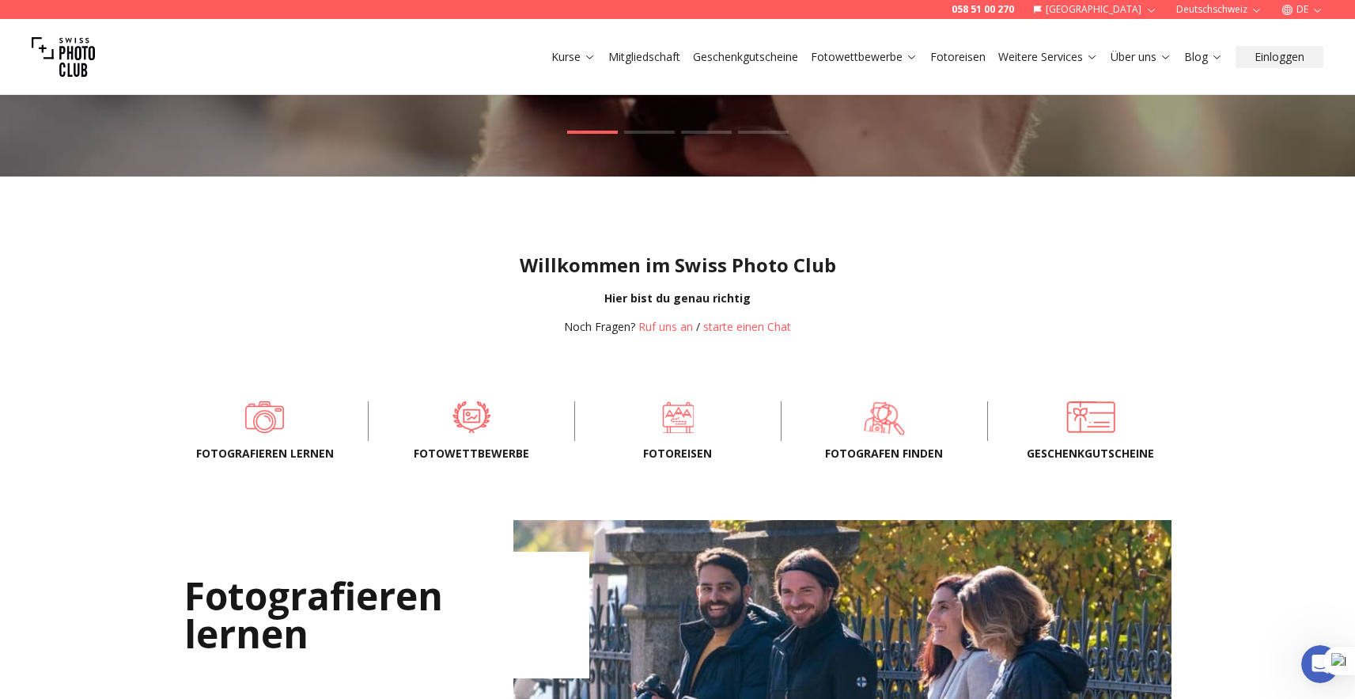 This screenshot has height=699, width=1355. What do you see at coordinates (25, 21) in the screenshot?
I see `button: go back` at bounding box center [25, 21].